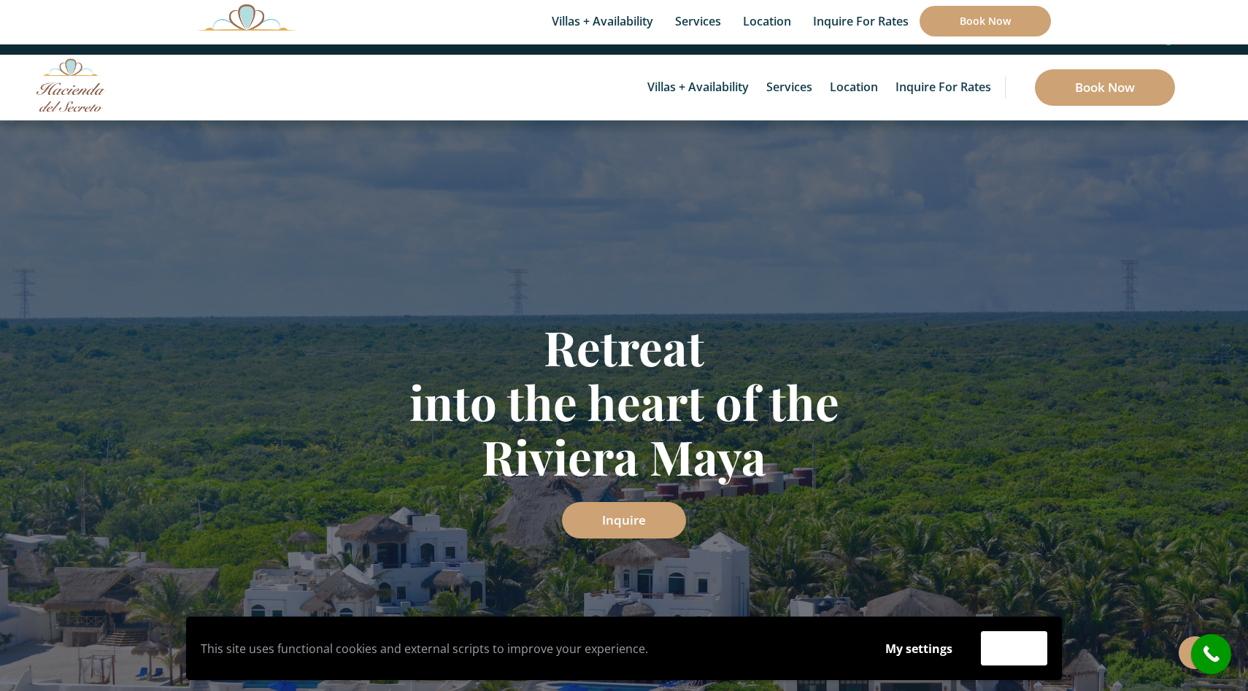 This screenshot has width=1248, height=691. I want to click on a: call, so click(1211, 654).